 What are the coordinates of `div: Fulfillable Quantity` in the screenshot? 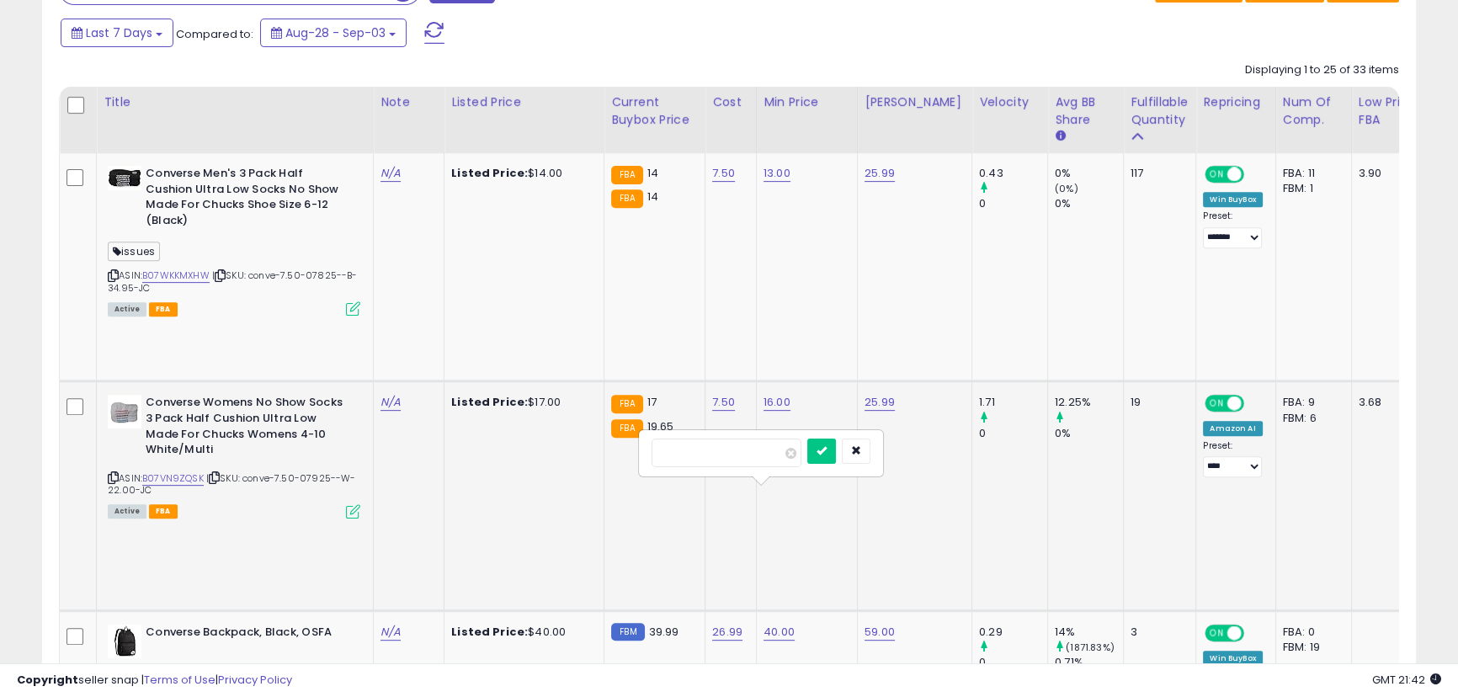 It's located at (1159, 111).